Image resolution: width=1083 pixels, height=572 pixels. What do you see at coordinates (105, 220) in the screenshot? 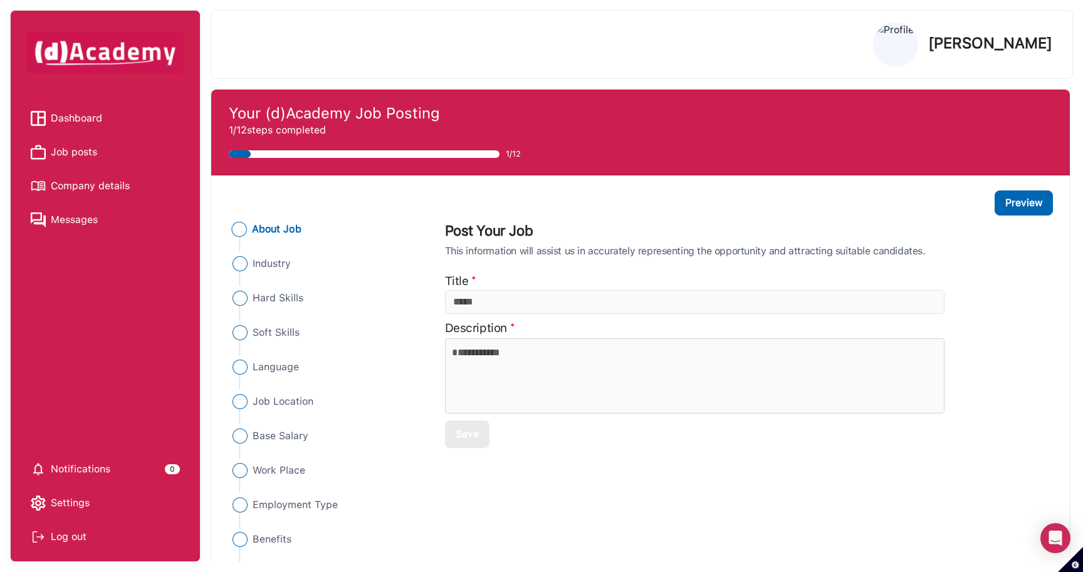
I see `a: Messages iconMessages` at bounding box center [105, 220].